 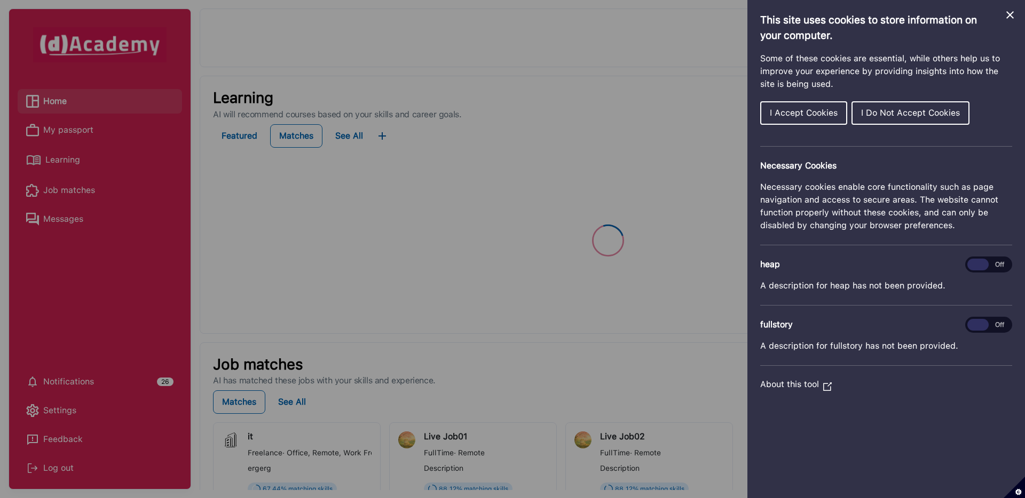 What do you see at coordinates (910, 113) in the screenshot?
I see `span: I Do Not Accept Cookies` at bounding box center [910, 113].